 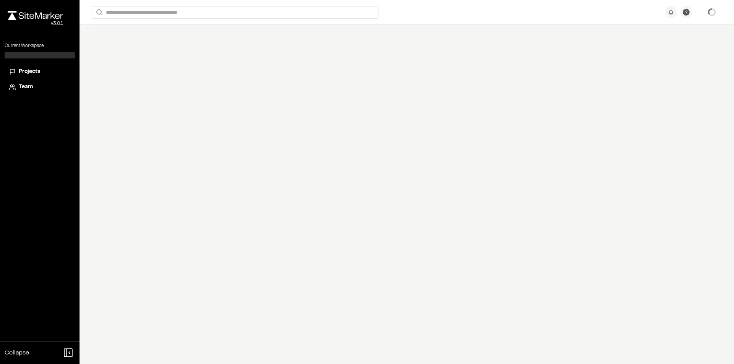 What do you see at coordinates (26, 87) in the screenshot?
I see `span: Team` at bounding box center [26, 87].